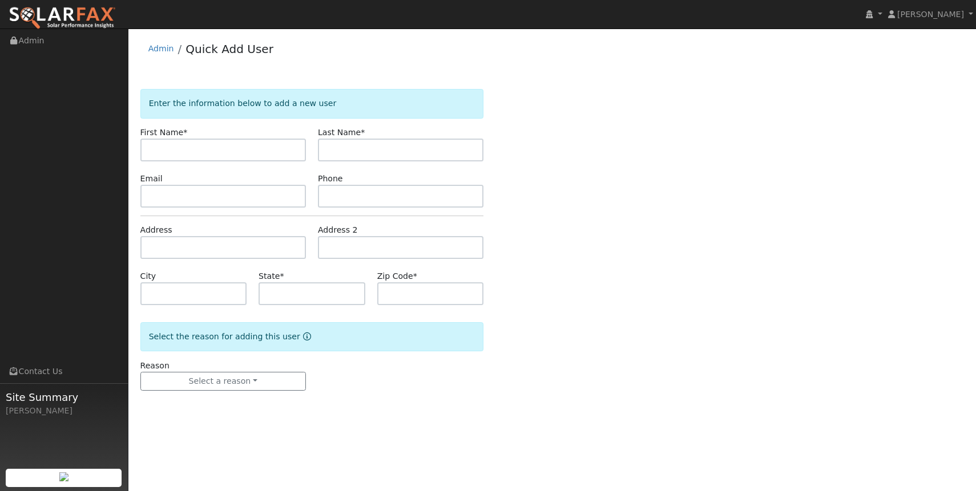  I want to click on a: Quick Add User, so click(229, 49).